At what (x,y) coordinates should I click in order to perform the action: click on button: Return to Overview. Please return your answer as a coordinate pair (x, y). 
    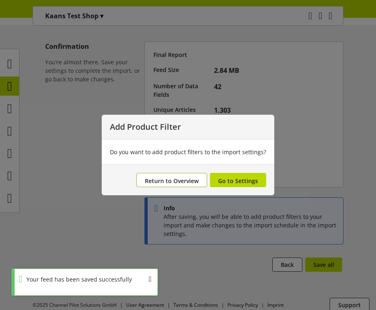
    Looking at the image, I should click on (172, 180).